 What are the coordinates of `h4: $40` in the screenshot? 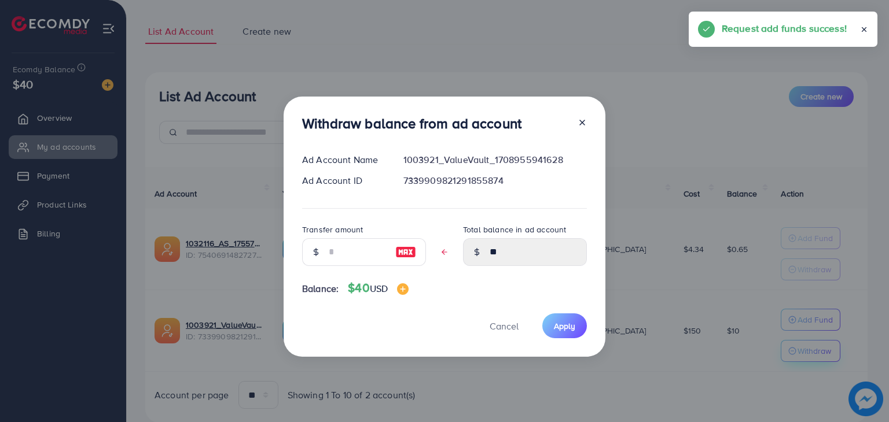 It's located at (378, 288).